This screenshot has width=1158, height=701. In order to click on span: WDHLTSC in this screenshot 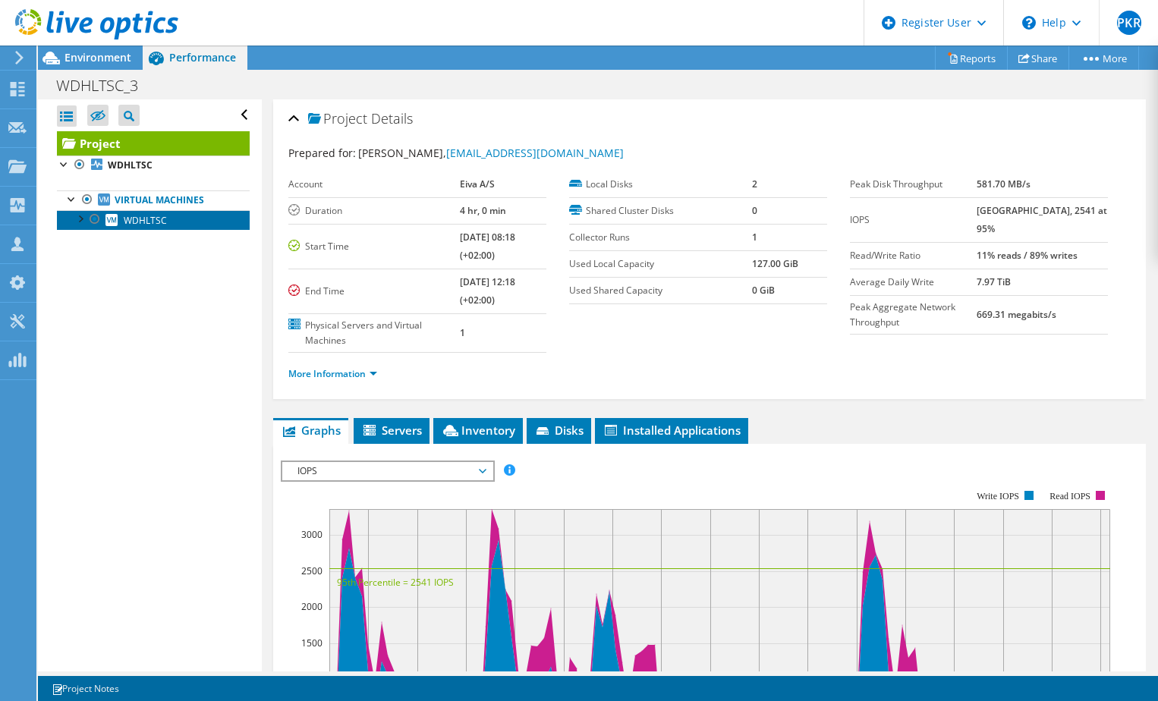, I will do `click(145, 220)`.